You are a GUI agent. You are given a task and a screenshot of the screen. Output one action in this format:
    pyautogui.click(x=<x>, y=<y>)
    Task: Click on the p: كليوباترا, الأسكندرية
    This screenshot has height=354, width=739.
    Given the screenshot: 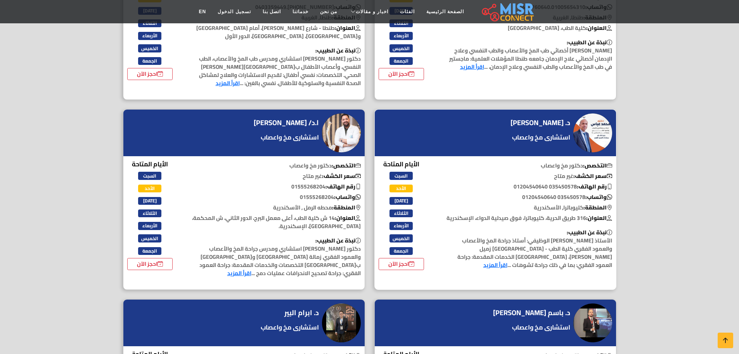 What is the action you would take?
    pyautogui.click(x=527, y=207)
    